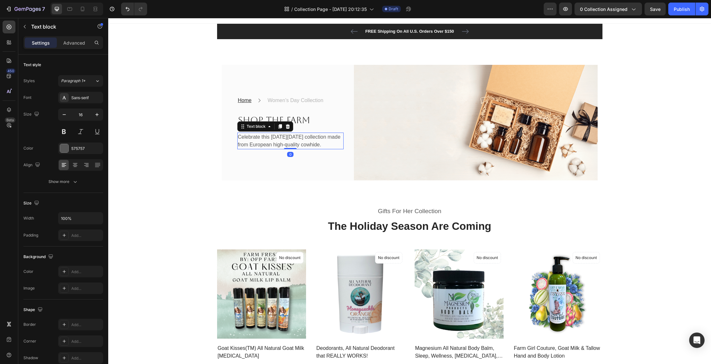 The width and height of the screenshot is (711, 364). What do you see at coordinates (32, 165) in the screenshot?
I see `div: Align` at bounding box center [32, 165].